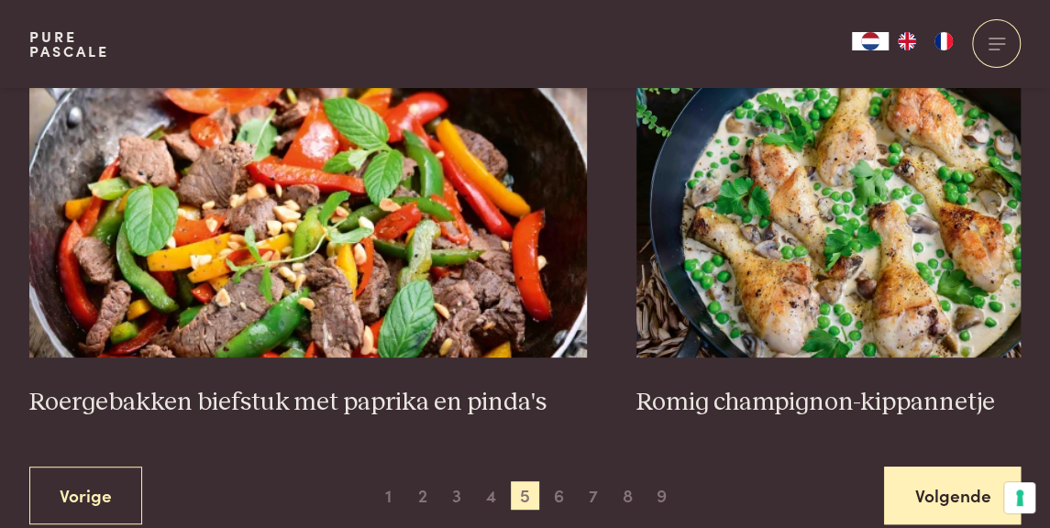 This screenshot has height=528, width=1050. I want to click on a: EN, so click(907, 41).